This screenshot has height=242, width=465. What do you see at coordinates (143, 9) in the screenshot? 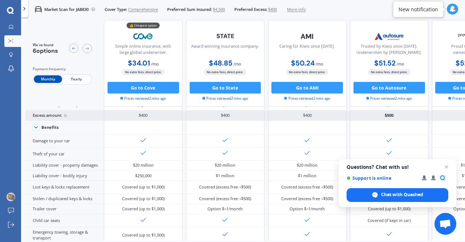
I see `span: Comprehensive` at bounding box center [143, 9].